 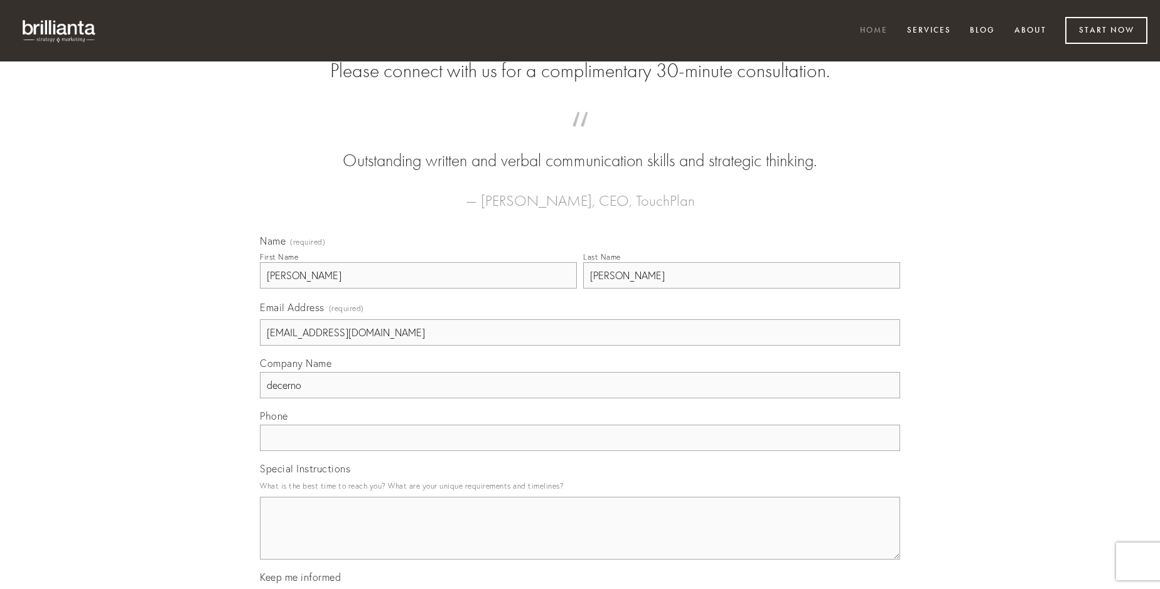 What do you see at coordinates (296, 363) in the screenshot?
I see `span: Company Name` at bounding box center [296, 363].